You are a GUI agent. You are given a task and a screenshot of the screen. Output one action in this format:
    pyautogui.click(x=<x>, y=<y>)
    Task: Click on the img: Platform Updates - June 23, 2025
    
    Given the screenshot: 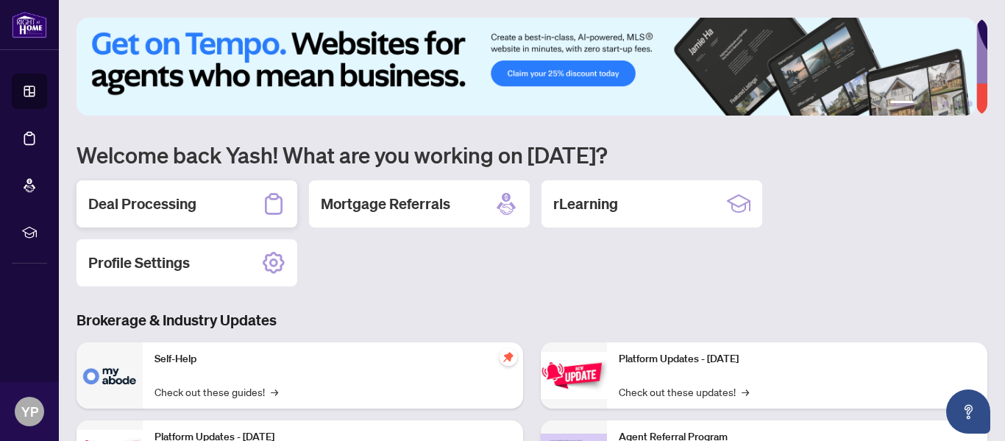 What is the action you would take?
    pyautogui.click(x=574, y=375)
    